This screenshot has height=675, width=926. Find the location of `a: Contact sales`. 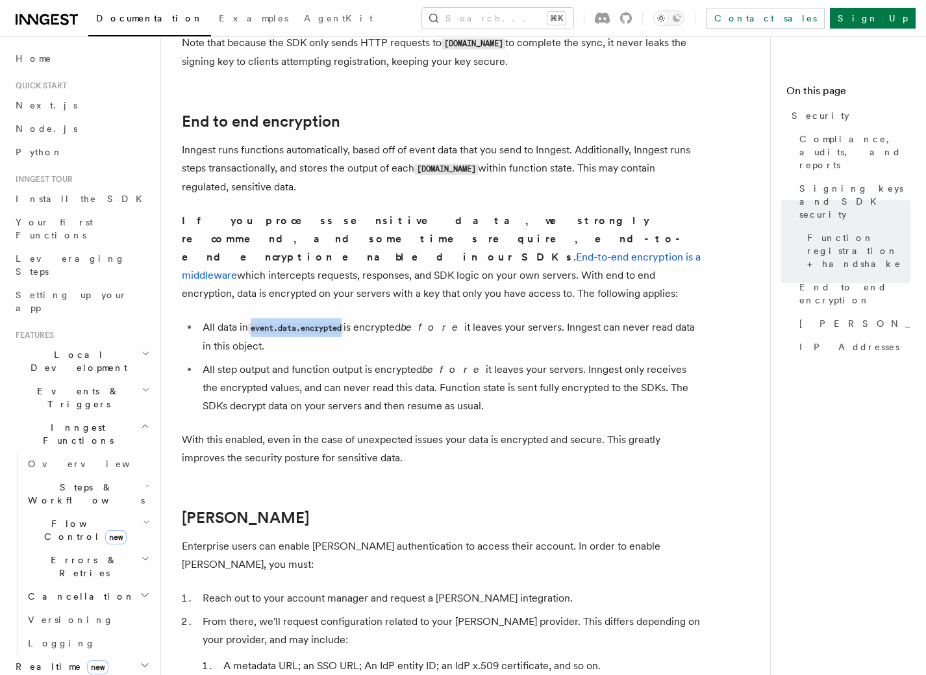

a: Contact sales is located at coordinates (765, 18).